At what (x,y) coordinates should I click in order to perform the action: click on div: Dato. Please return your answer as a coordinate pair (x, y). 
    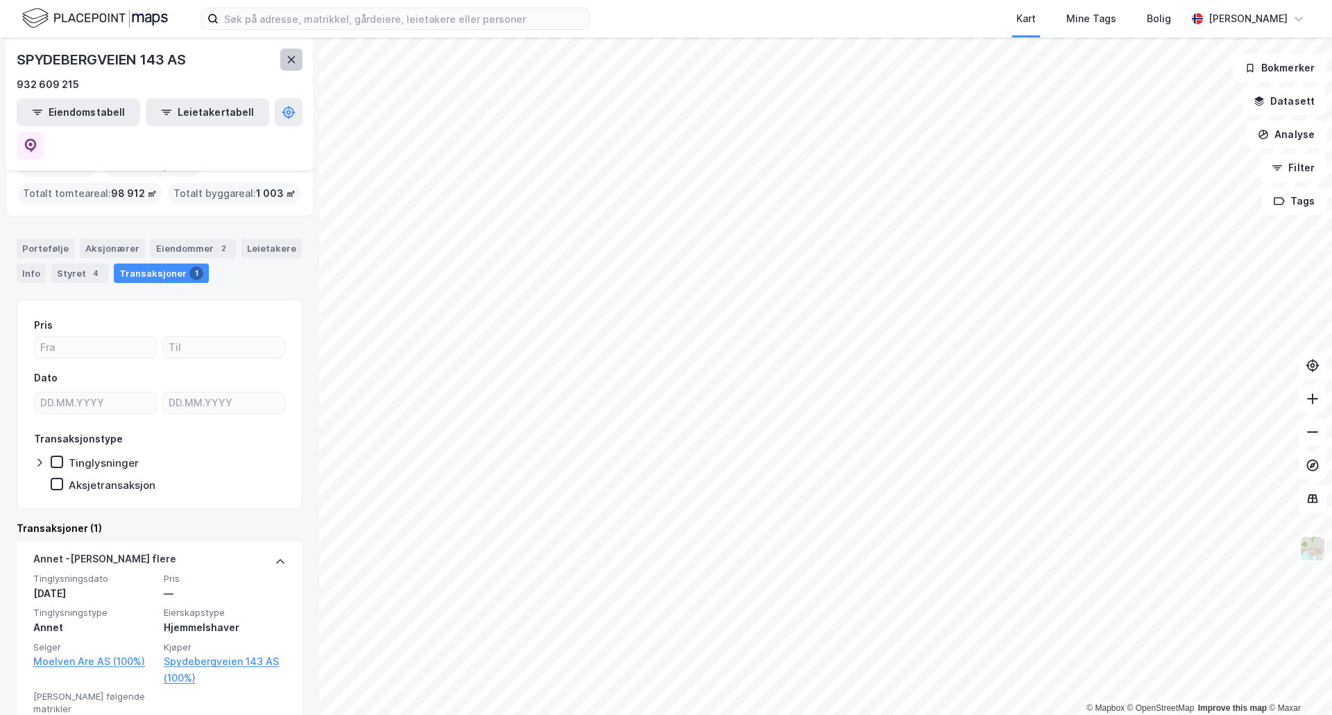
    Looking at the image, I should click on (46, 378).